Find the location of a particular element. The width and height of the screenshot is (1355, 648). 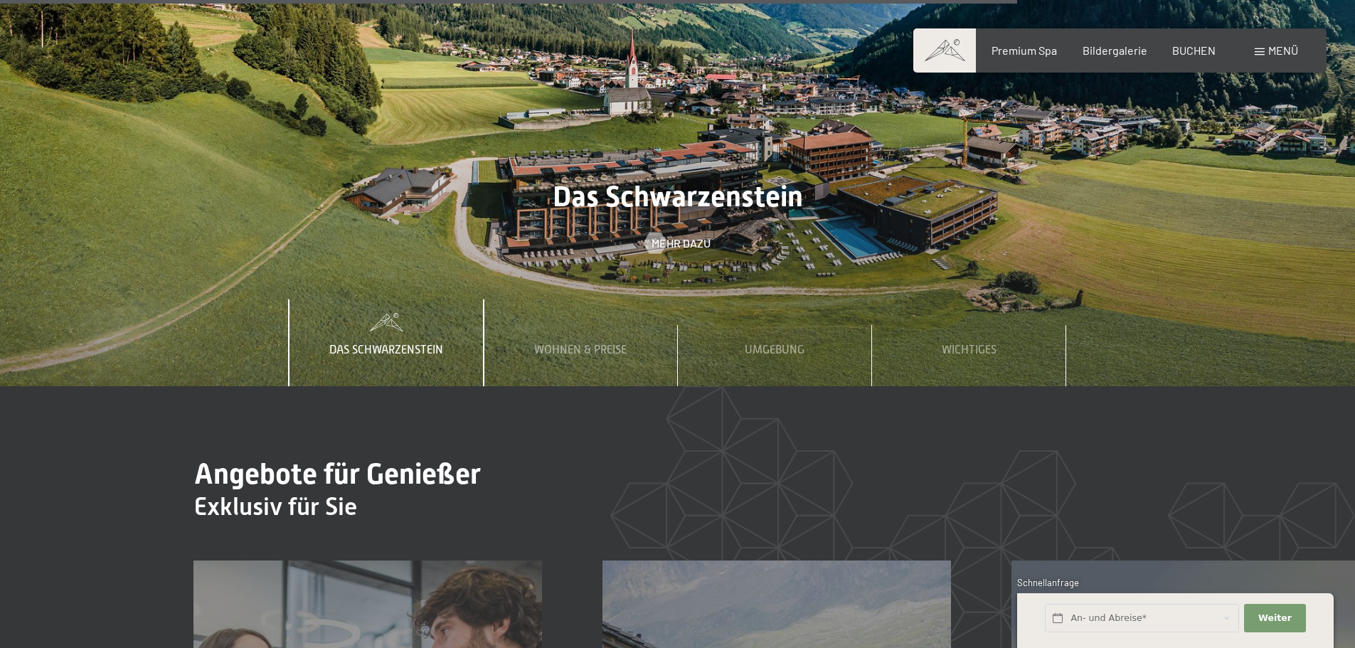

span: Weiter is located at coordinates (1275, 618).